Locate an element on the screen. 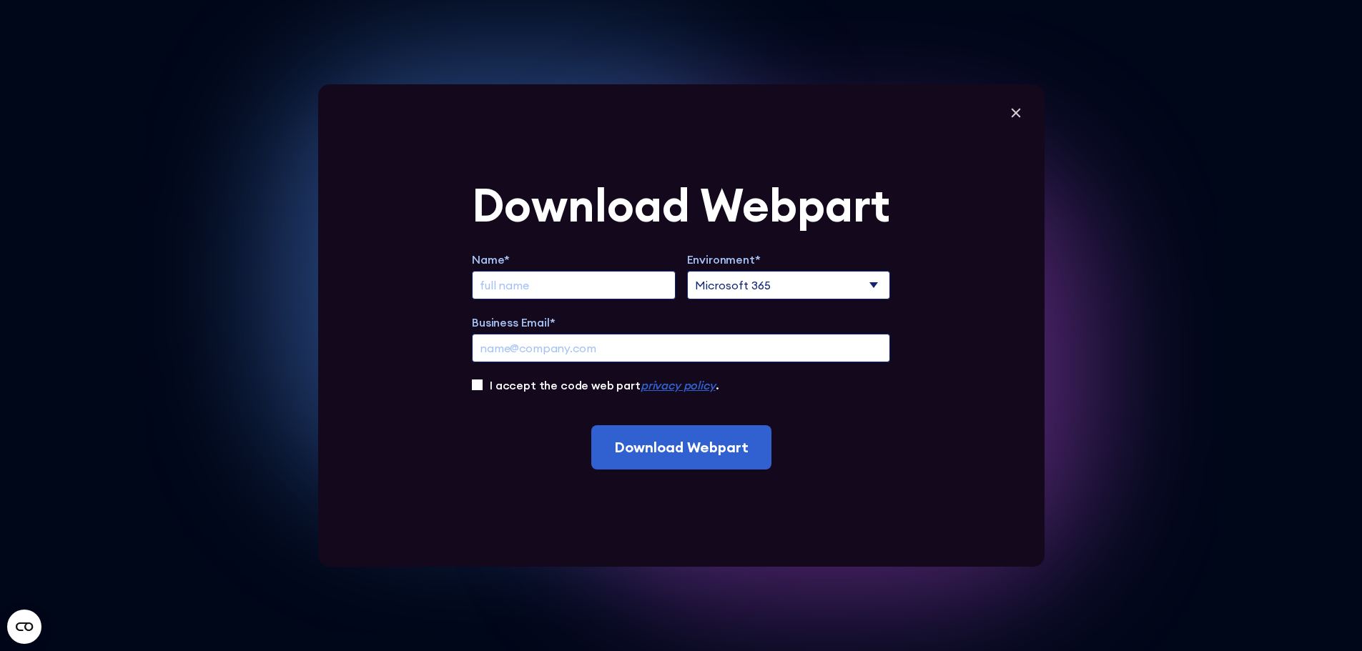 Image resolution: width=1362 pixels, height=651 pixels. em: privacy policy is located at coordinates (678, 385).